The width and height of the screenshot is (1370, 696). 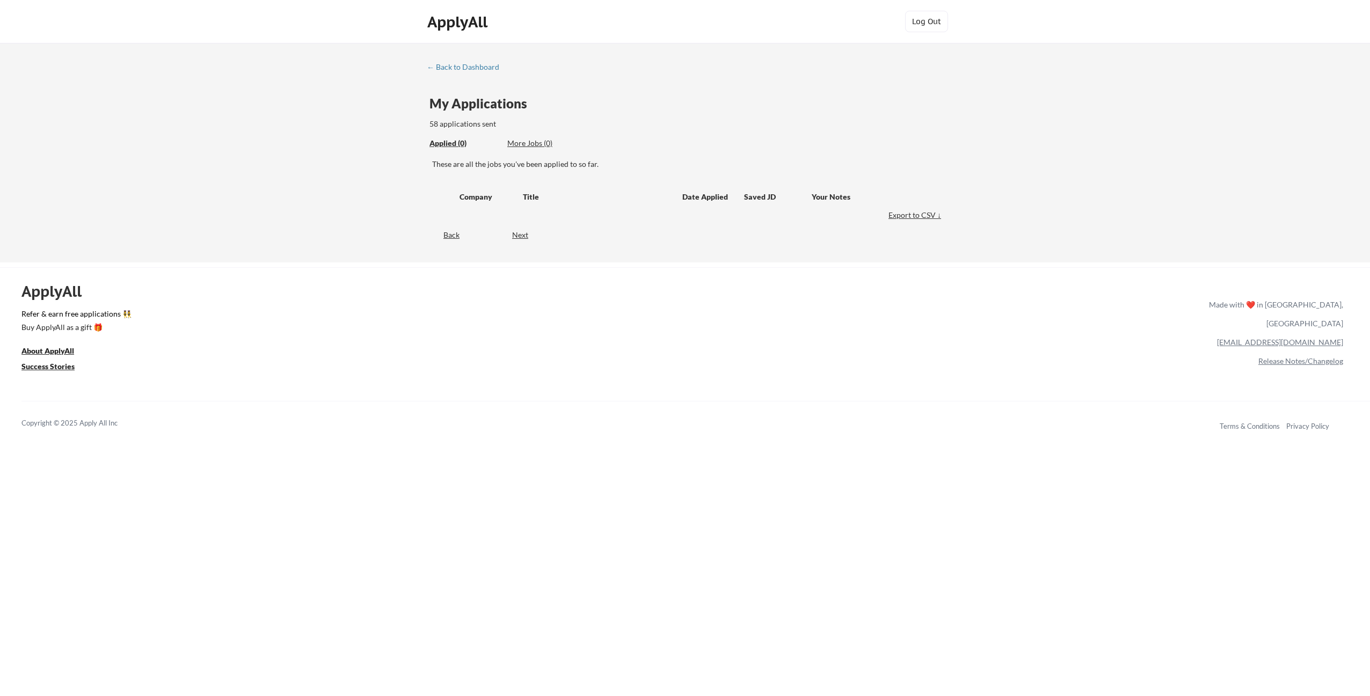 I want to click on a: About ApplyAll, so click(x=55, y=352).